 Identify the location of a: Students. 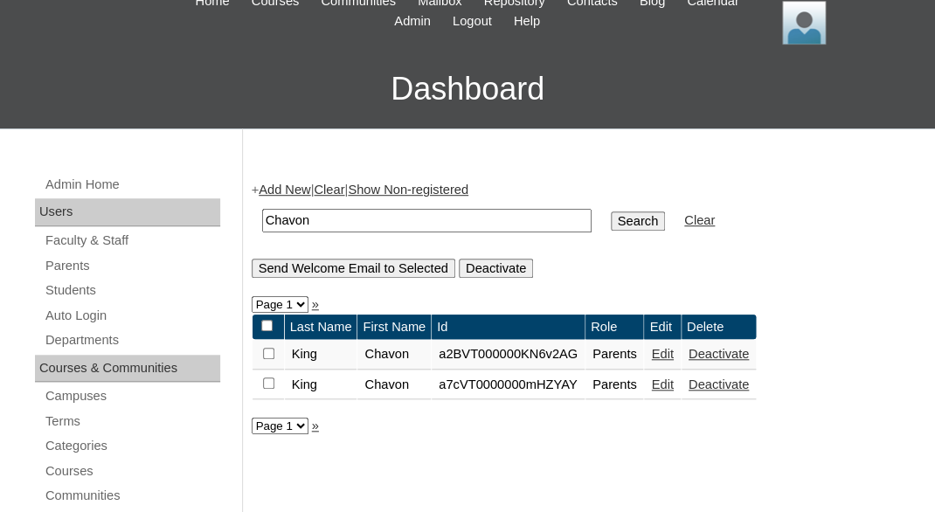
(132, 290).